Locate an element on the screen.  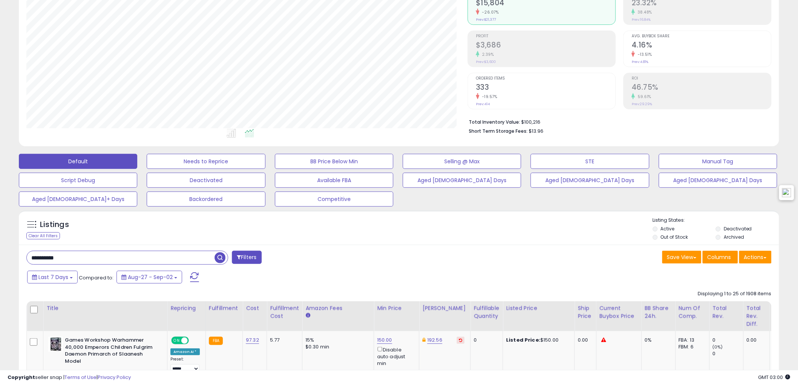
div: Ship Price is located at coordinates (585, 312).